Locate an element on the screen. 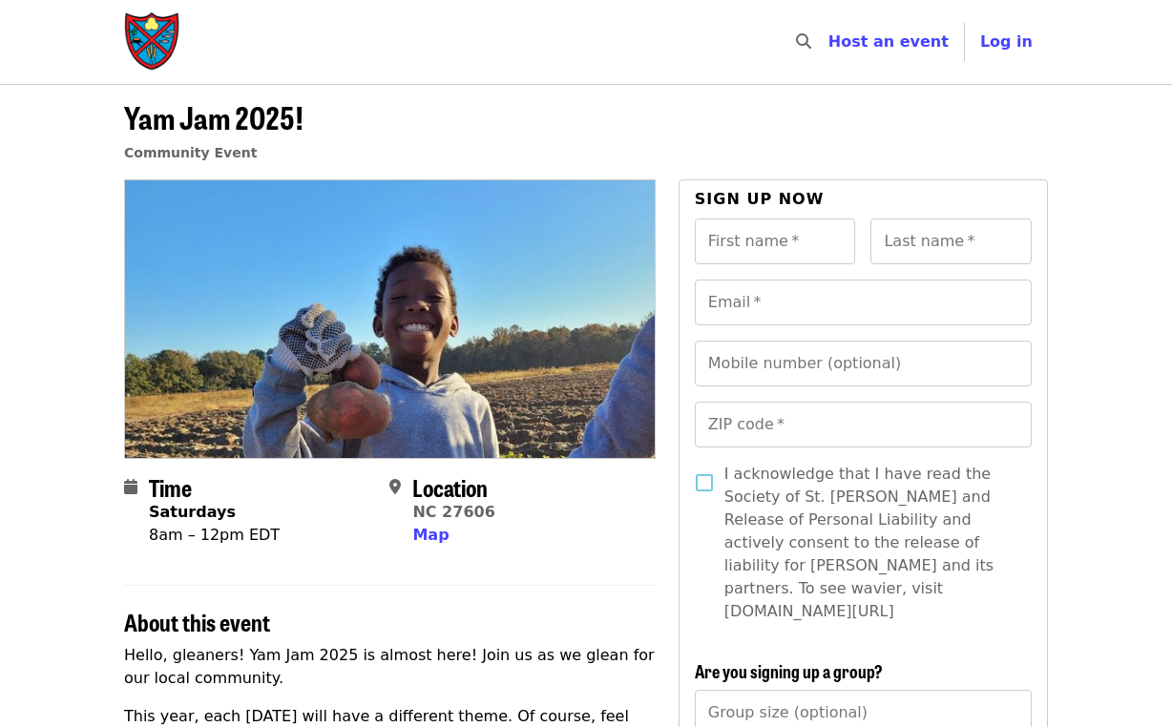  input: Email is located at coordinates (863, 303).